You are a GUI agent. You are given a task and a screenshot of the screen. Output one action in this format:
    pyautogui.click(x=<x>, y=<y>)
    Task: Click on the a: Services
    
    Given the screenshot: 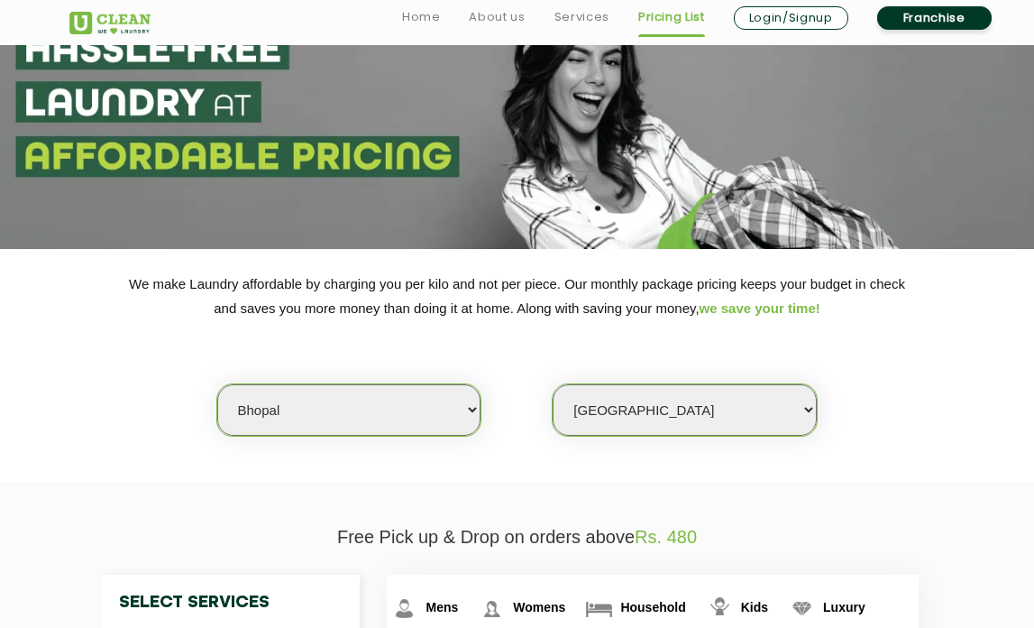 What is the action you would take?
    pyautogui.click(x=582, y=17)
    